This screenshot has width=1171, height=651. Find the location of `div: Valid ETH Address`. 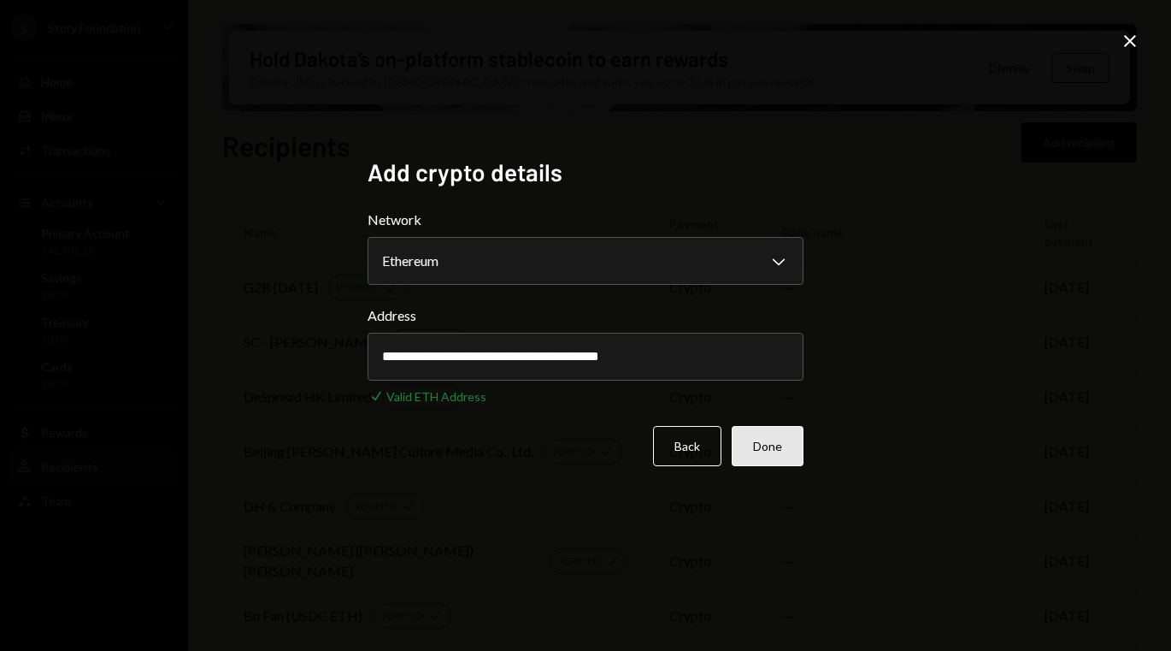

div: Valid ETH Address is located at coordinates (436, 396).